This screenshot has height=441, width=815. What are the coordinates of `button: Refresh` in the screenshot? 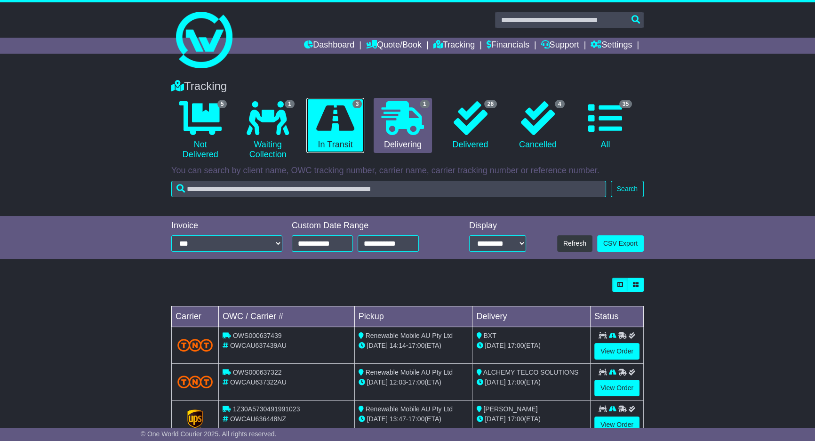 It's located at (575, 243).